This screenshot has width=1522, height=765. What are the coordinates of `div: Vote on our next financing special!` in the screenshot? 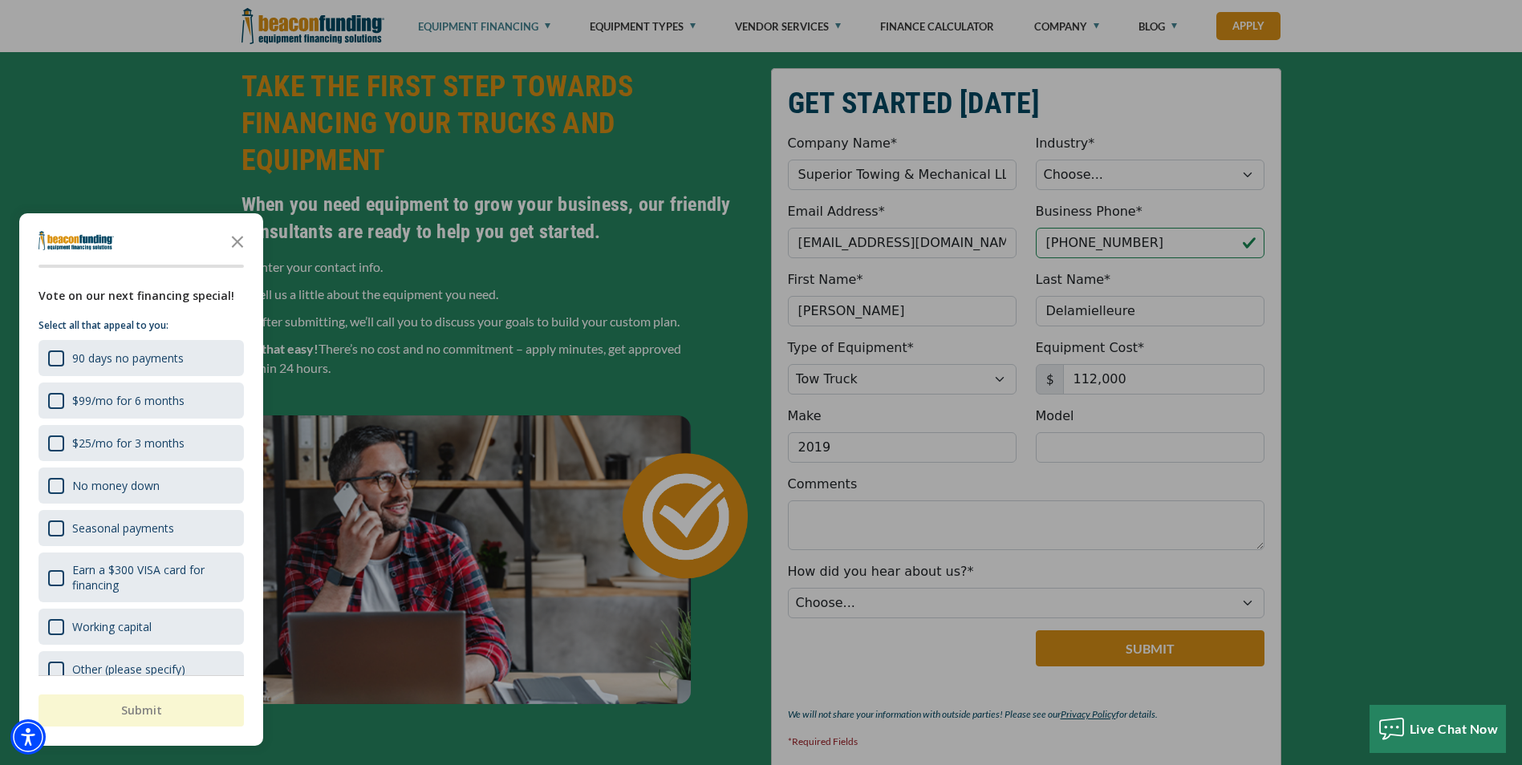 It's located at (141, 296).